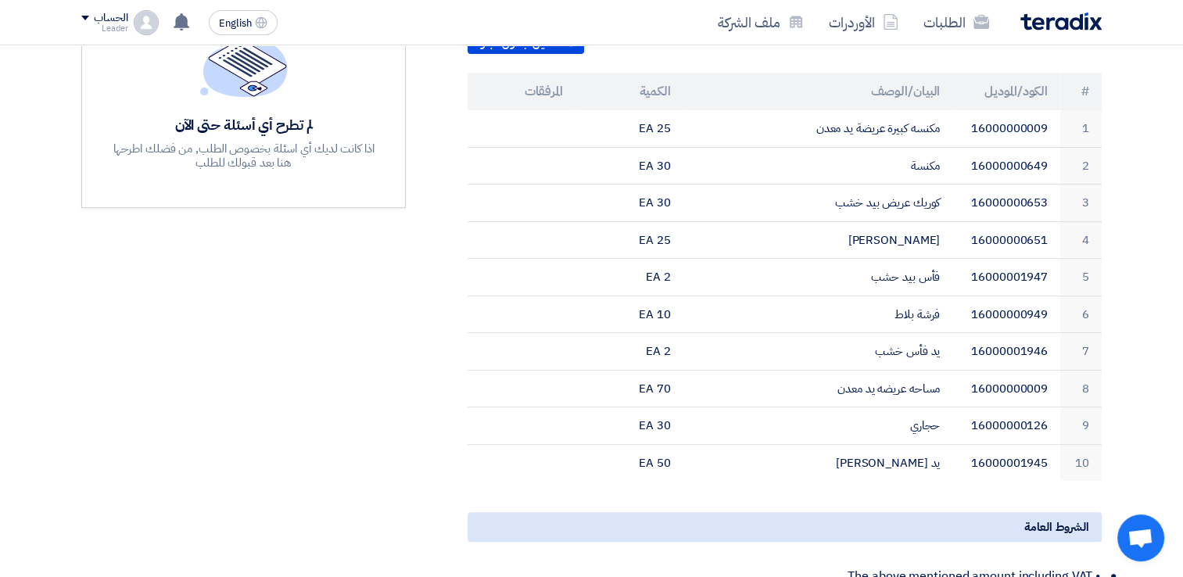 This screenshot has height=577, width=1183. Describe the element at coordinates (818, 426) in the screenshot. I see `td: حجاري` at that location.